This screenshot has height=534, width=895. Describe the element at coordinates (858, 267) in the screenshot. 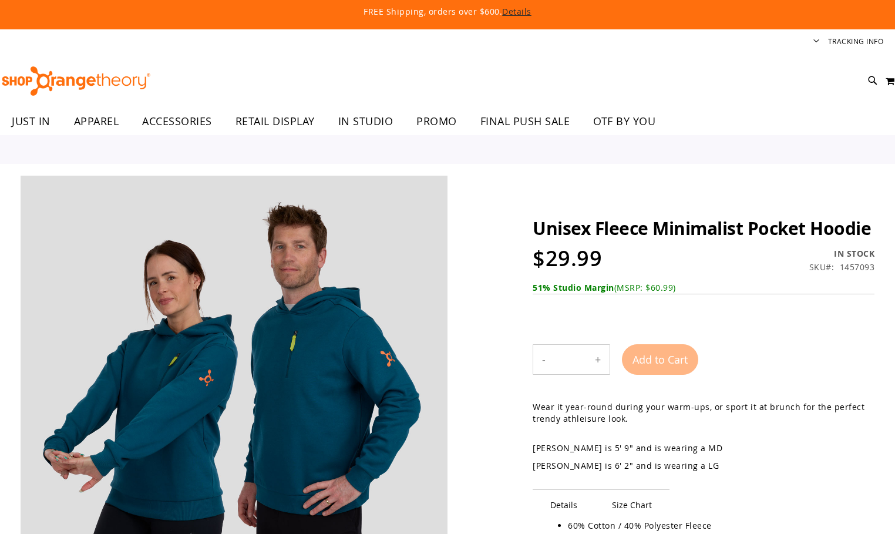

I see `div: 1457093` at that location.